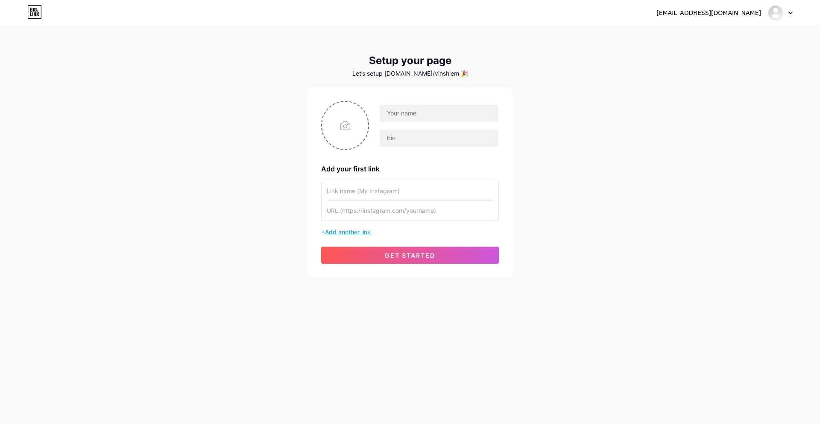  Describe the element at coordinates (410, 255) in the screenshot. I see `span: get started` at that location.